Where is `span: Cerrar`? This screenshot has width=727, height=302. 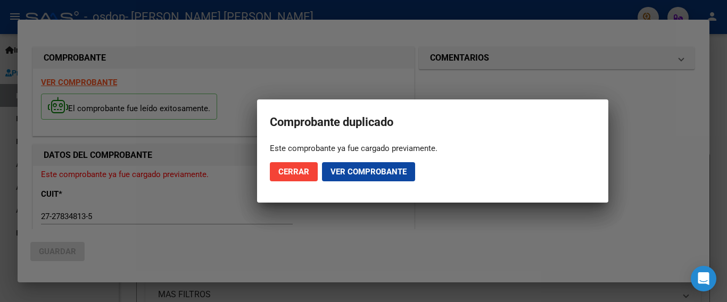 span: Cerrar is located at coordinates (294, 172).